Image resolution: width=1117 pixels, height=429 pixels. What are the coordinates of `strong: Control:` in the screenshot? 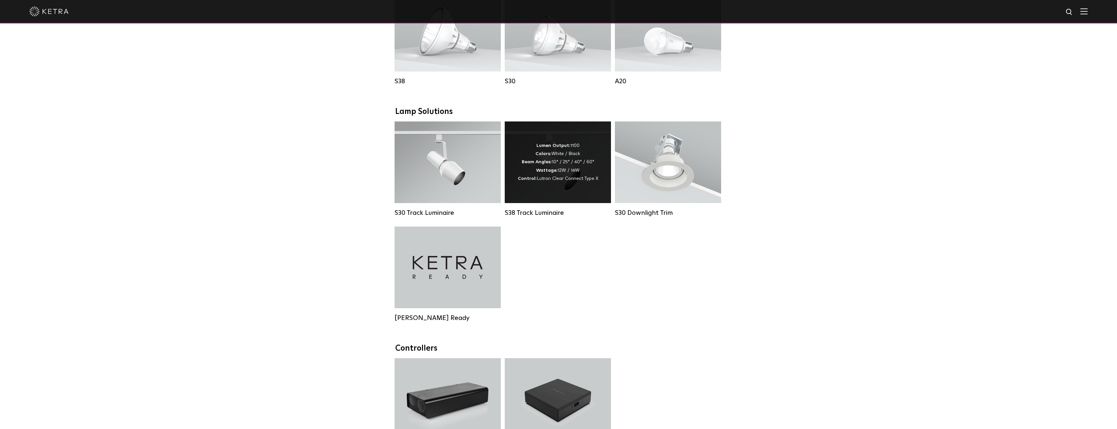 It's located at (527, 179).